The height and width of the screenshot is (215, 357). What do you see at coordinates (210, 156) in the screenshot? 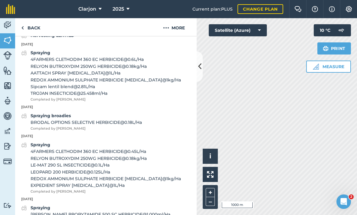
I see `span: i` at bounding box center [210, 156].